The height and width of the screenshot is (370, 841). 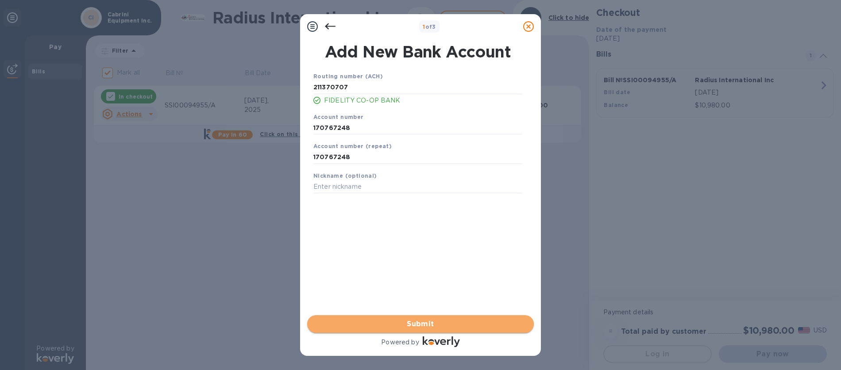 What do you see at coordinates (348, 76) in the screenshot?
I see `b: Routing number (ACH)` at bounding box center [348, 76].